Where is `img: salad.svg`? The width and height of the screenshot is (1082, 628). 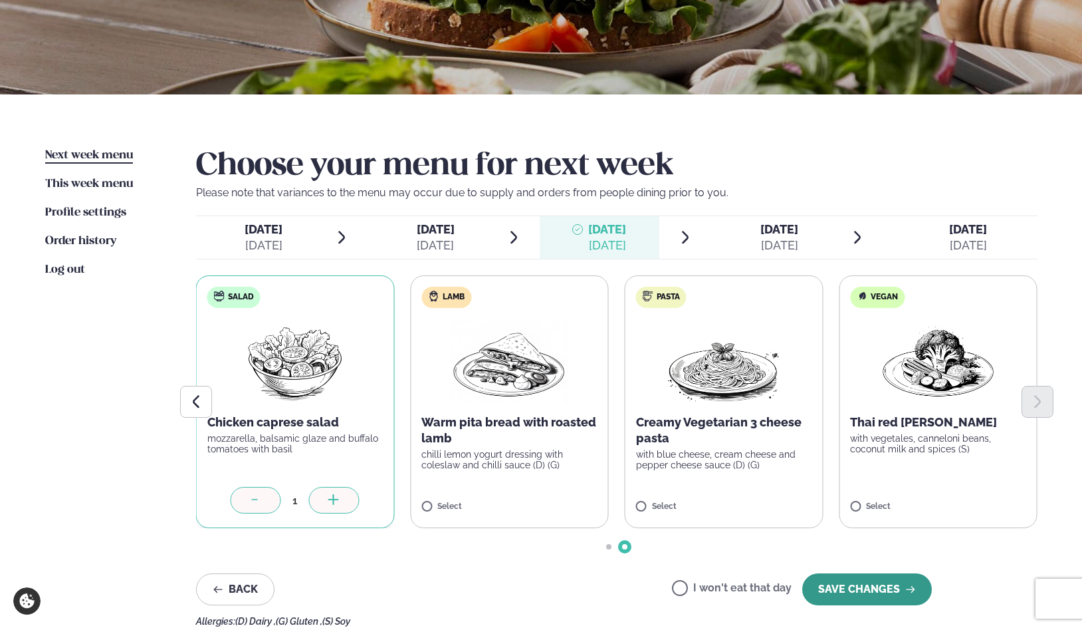 img: salad.svg is located at coordinates (219, 296).